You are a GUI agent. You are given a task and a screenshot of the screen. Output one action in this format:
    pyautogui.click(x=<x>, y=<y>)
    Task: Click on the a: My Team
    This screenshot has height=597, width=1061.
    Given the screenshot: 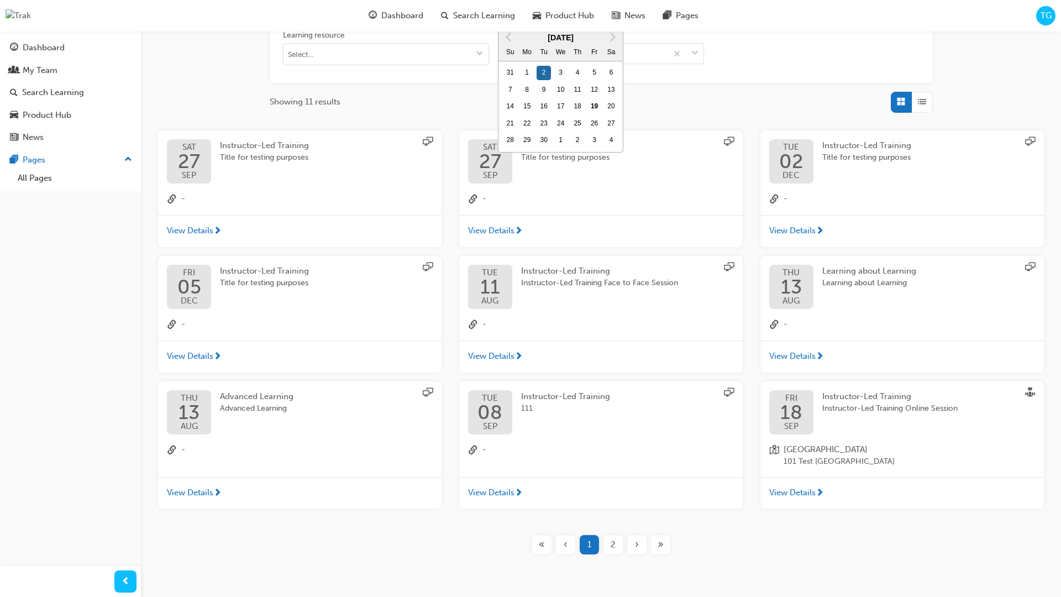 What is the action you would take?
    pyautogui.click(x=70, y=70)
    